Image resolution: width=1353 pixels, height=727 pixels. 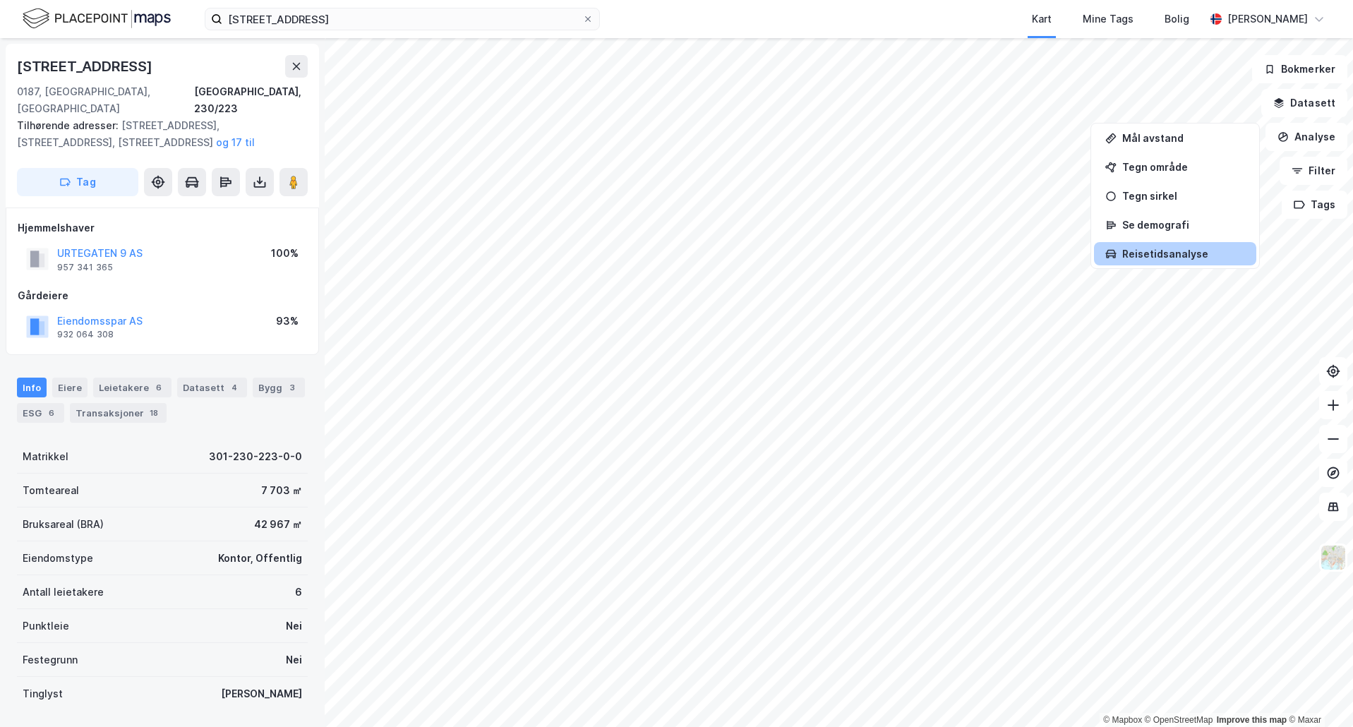 I want to click on div: 3, so click(x=292, y=388).